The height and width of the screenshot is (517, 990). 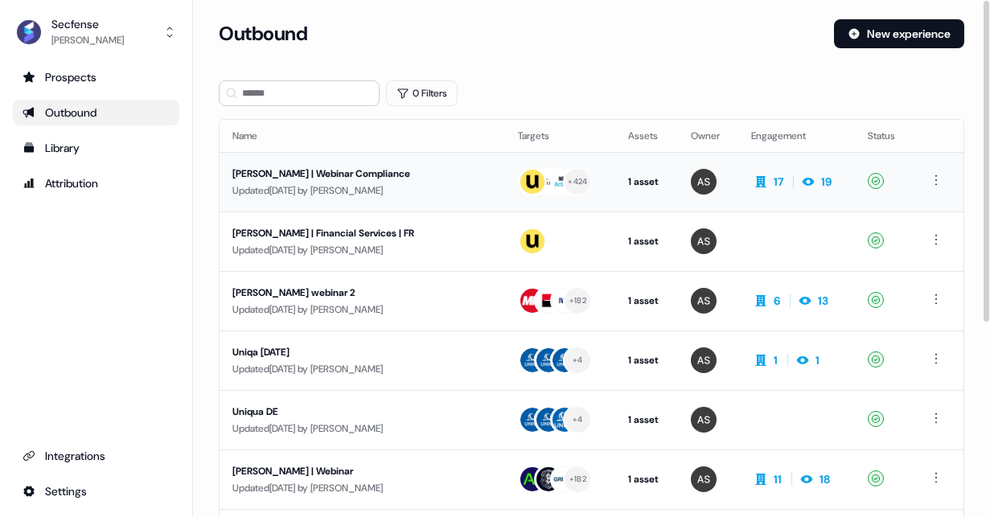 I want to click on th: Targets, so click(x=560, y=136).